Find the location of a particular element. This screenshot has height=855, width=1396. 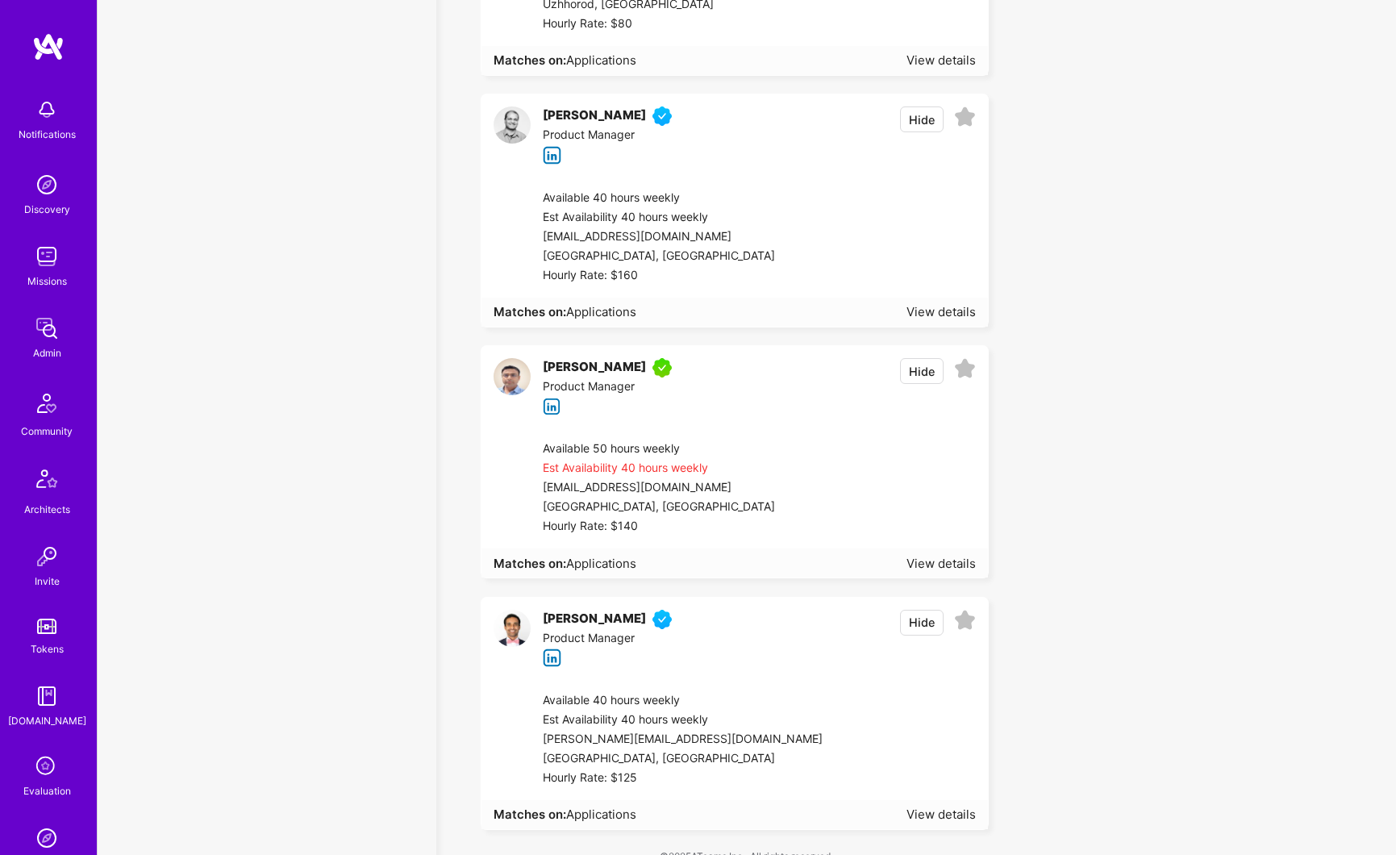

div: Evaluation is located at coordinates (47, 790).